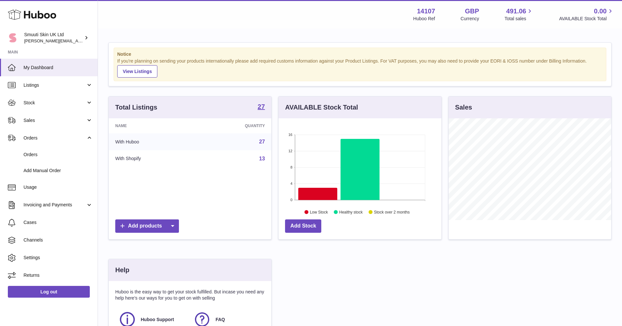  I want to click on span: Listings, so click(54, 85).